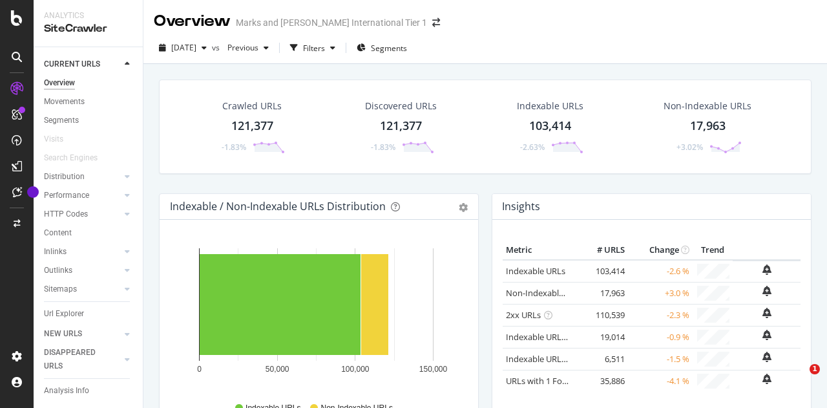 The height and width of the screenshot is (408, 827). I want to click on a: 2xx URLs, so click(523, 315).